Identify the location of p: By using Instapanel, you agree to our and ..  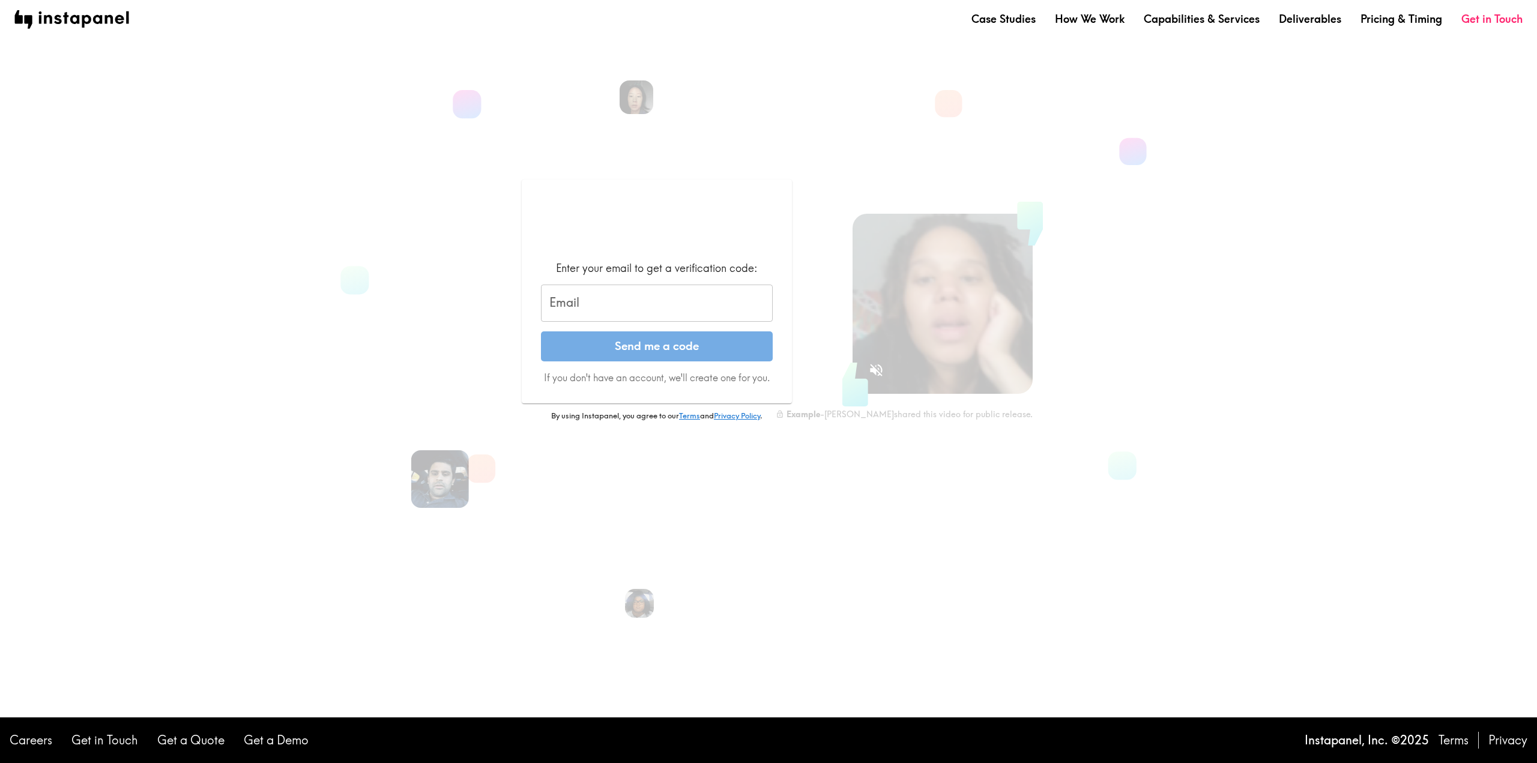
(657, 416).